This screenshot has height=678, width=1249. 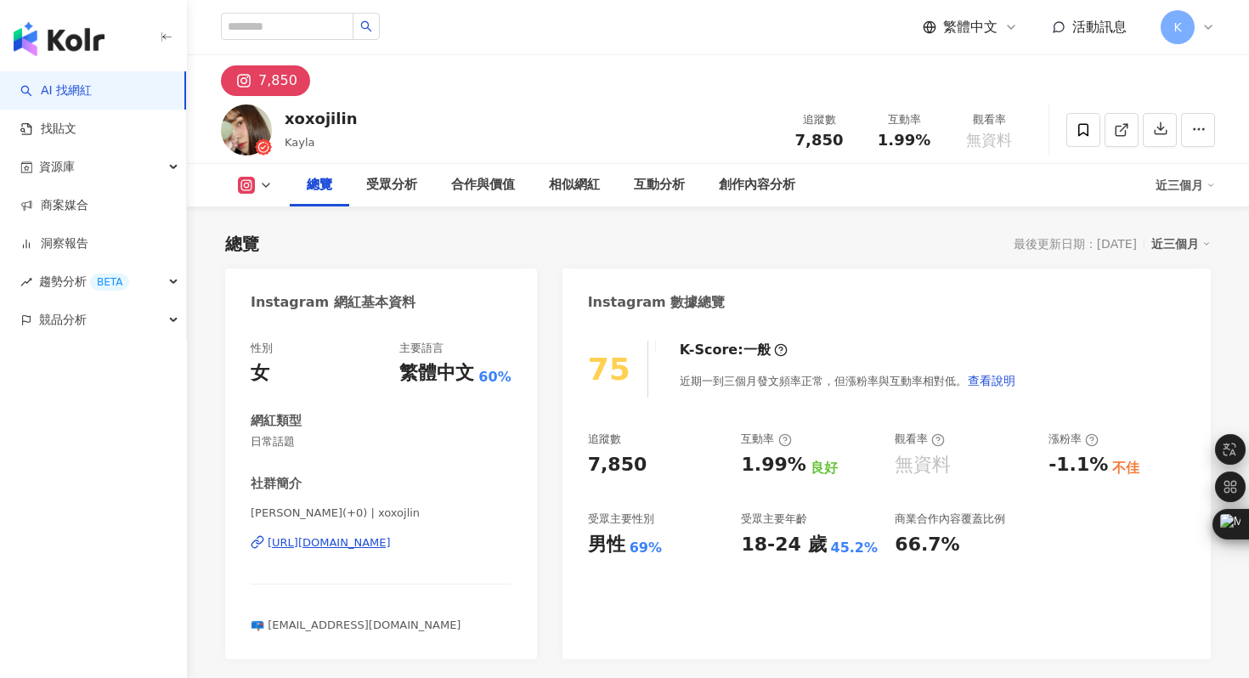 What do you see at coordinates (63, 320) in the screenshot?
I see `span: 競品分析` at bounding box center [63, 320].